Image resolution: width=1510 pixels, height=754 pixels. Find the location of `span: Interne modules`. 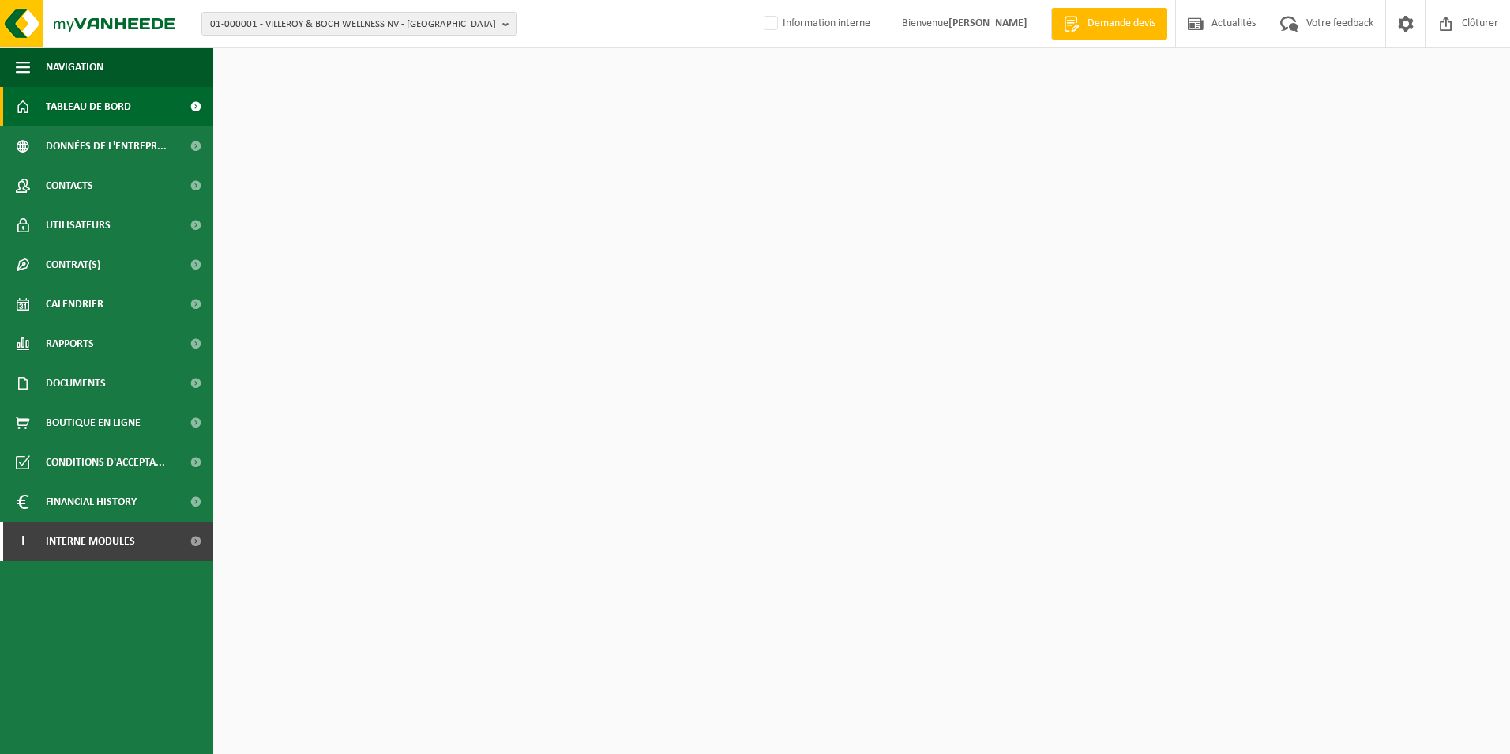

span: Interne modules is located at coordinates (90, 541).